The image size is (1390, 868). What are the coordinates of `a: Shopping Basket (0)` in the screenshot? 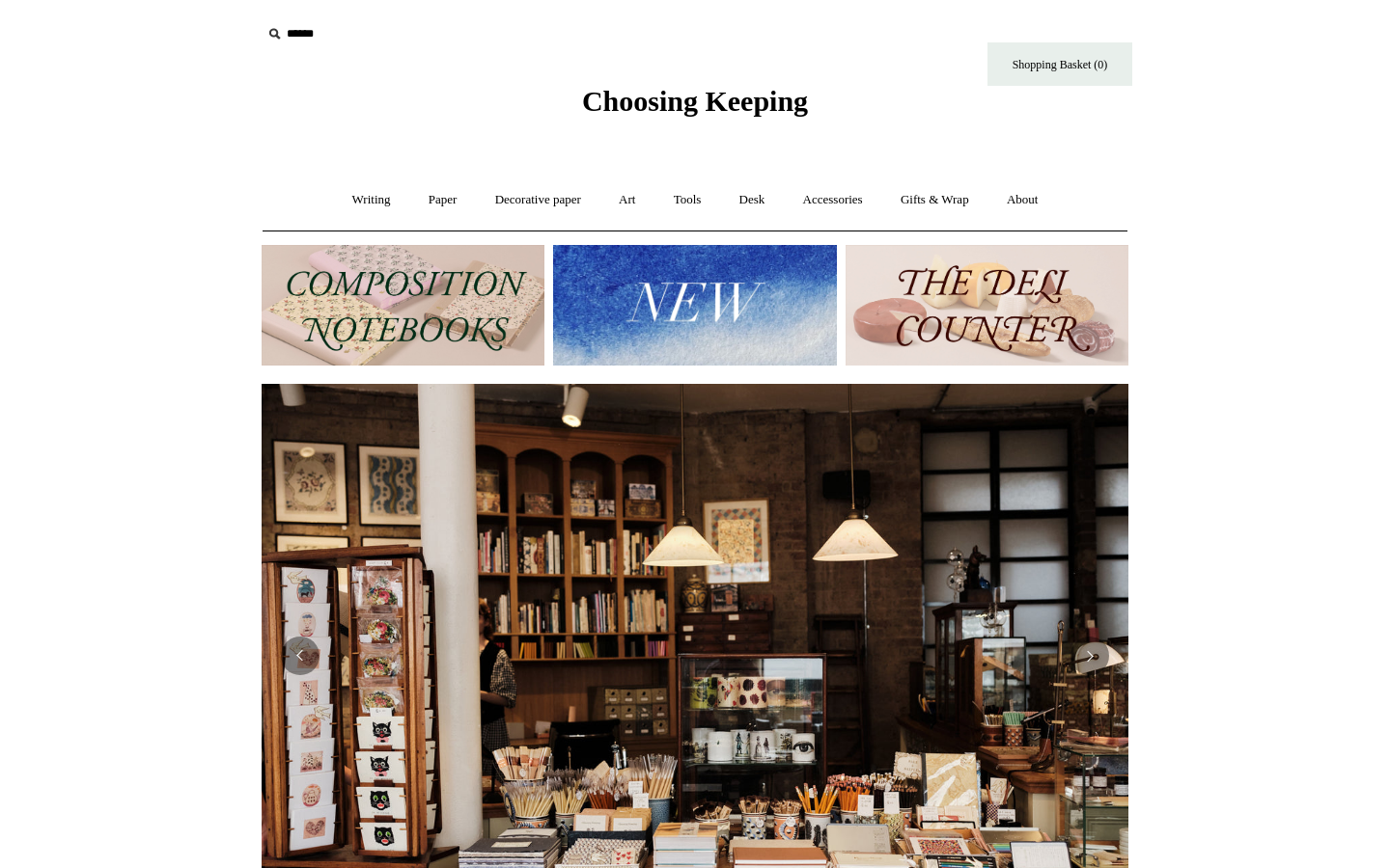 It's located at (1059, 64).